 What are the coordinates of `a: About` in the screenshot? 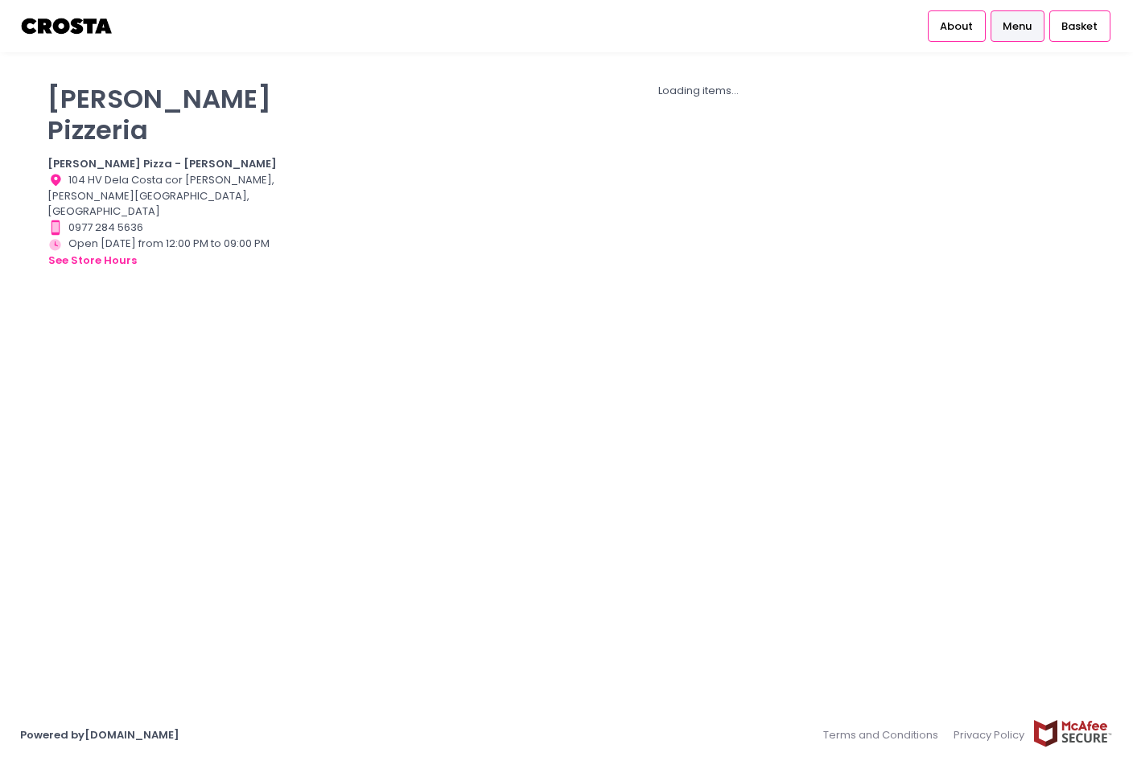 It's located at (957, 26).